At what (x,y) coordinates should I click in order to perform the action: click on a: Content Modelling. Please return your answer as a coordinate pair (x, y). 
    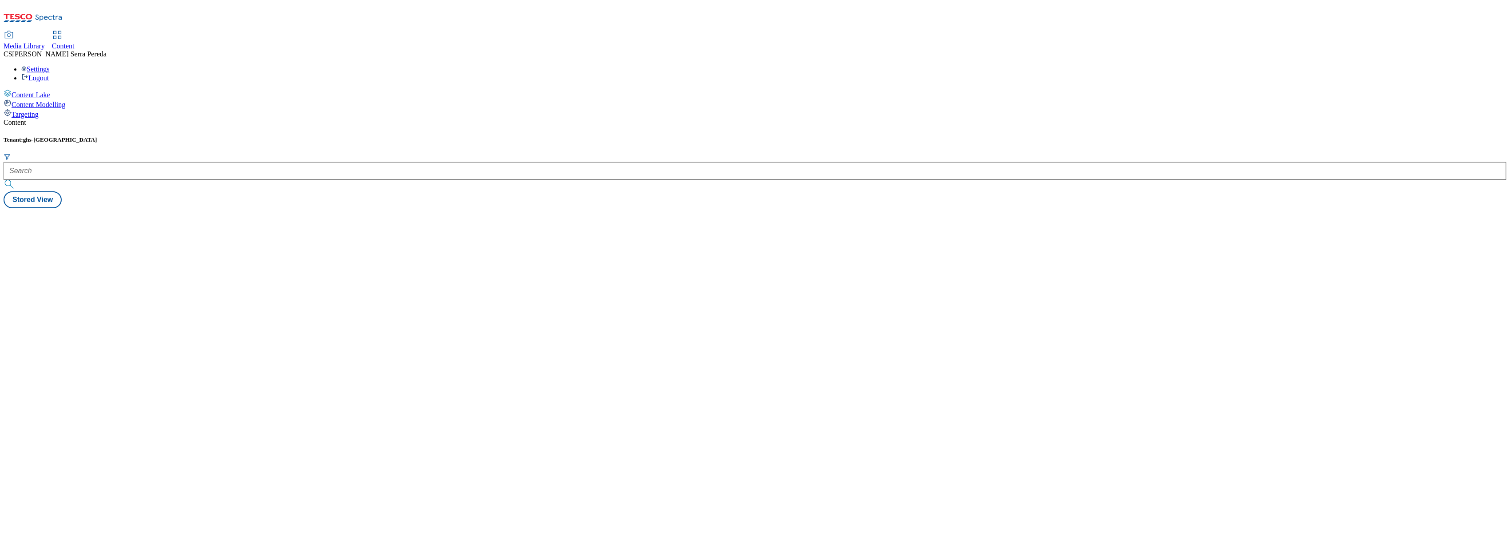
    Looking at the image, I should click on (755, 104).